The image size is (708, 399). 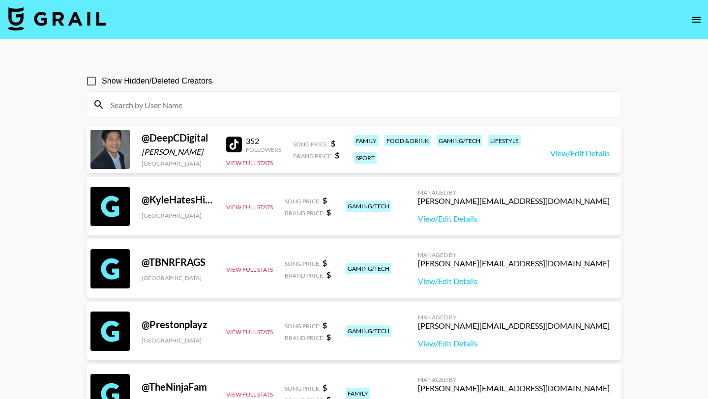 I want to click on div: food & drink, so click(x=408, y=141).